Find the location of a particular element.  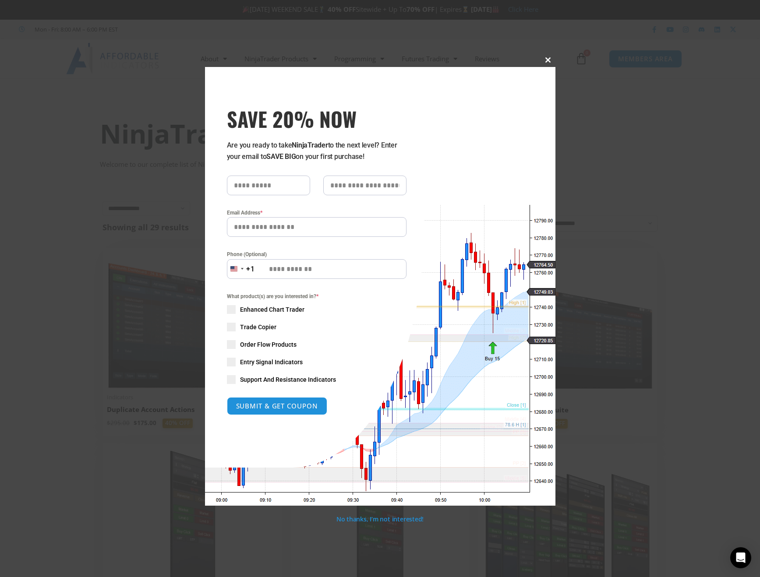

button: SUBMIT & GET COUPON is located at coordinates (277, 406).